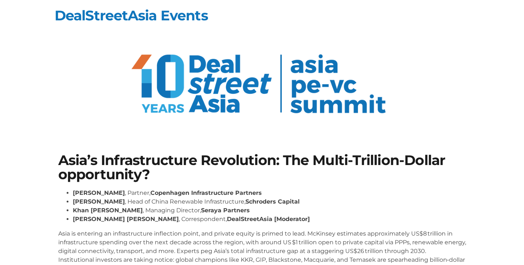 The height and width of the screenshot is (265, 524). What do you see at coordinates (268, 219) in the screenshot?
I see `strong: DealStreetAsia [Moderator]` at bounding box center [268, 219].